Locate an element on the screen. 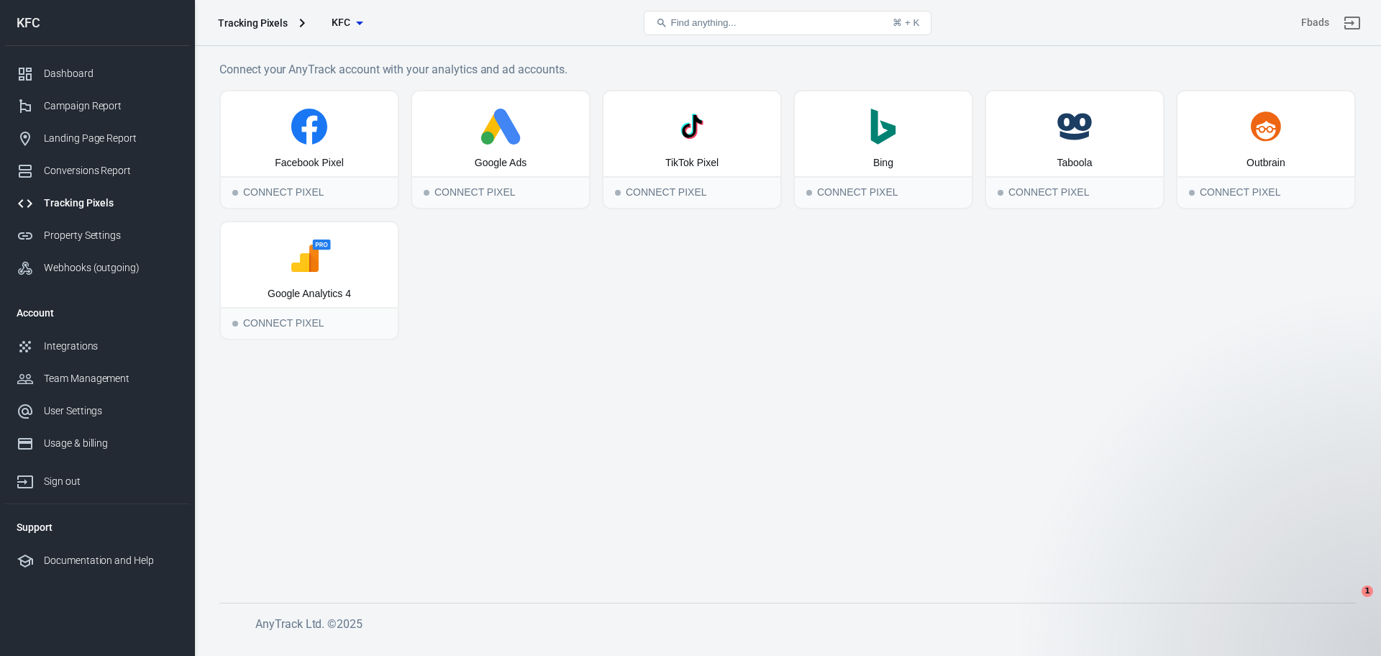 The image size is (1381, 656). span: 1 is located at coordinates (1367, 591).